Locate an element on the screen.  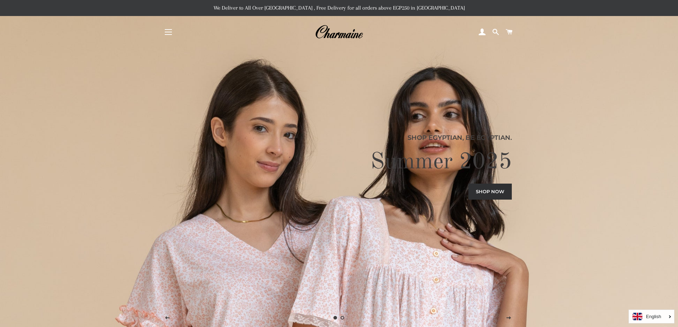
a: English is located at coordinates (652, 317).